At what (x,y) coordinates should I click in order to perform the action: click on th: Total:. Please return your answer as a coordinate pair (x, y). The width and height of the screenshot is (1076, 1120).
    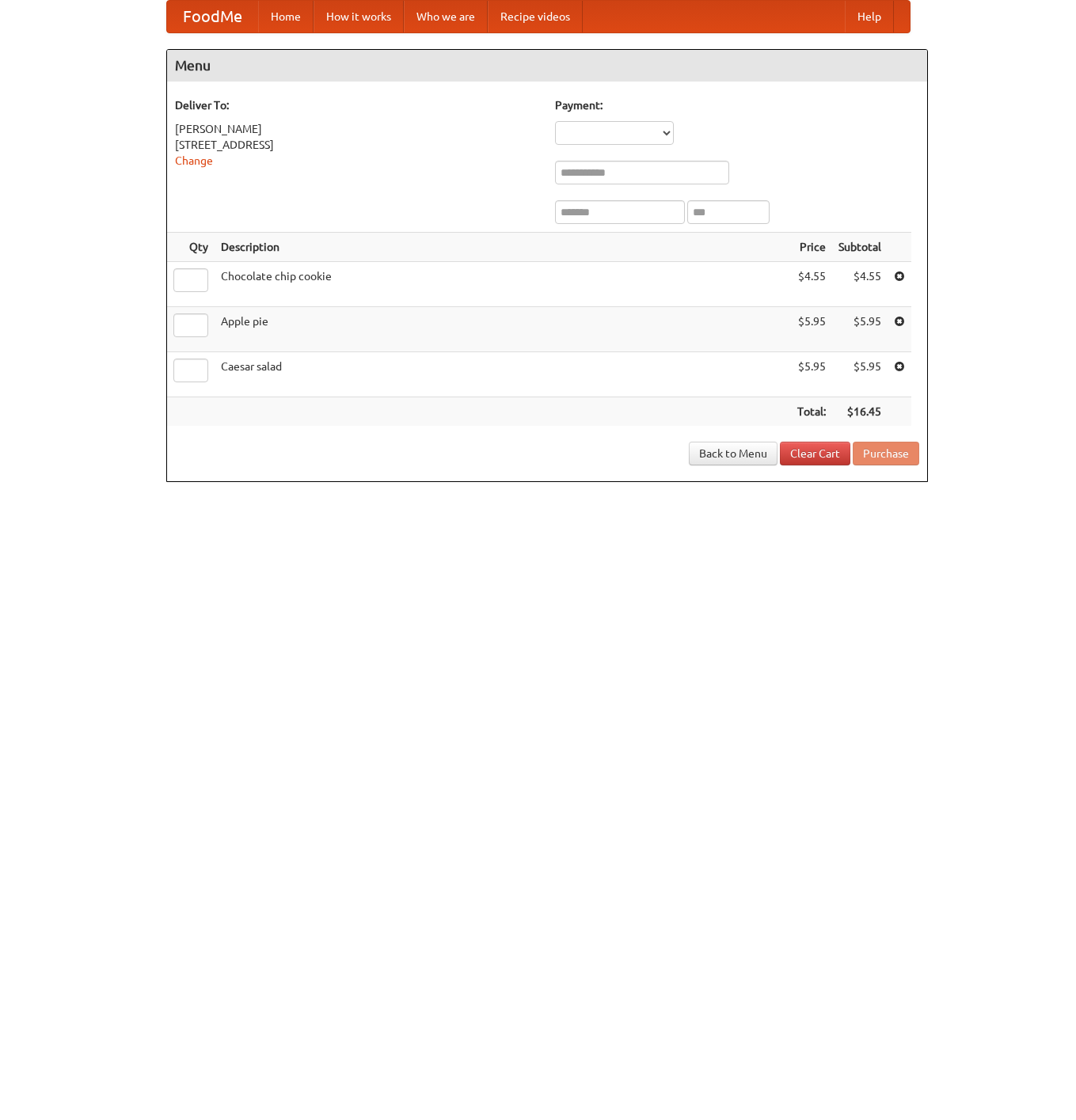
    Looking at the image, I should click on (812, 412).